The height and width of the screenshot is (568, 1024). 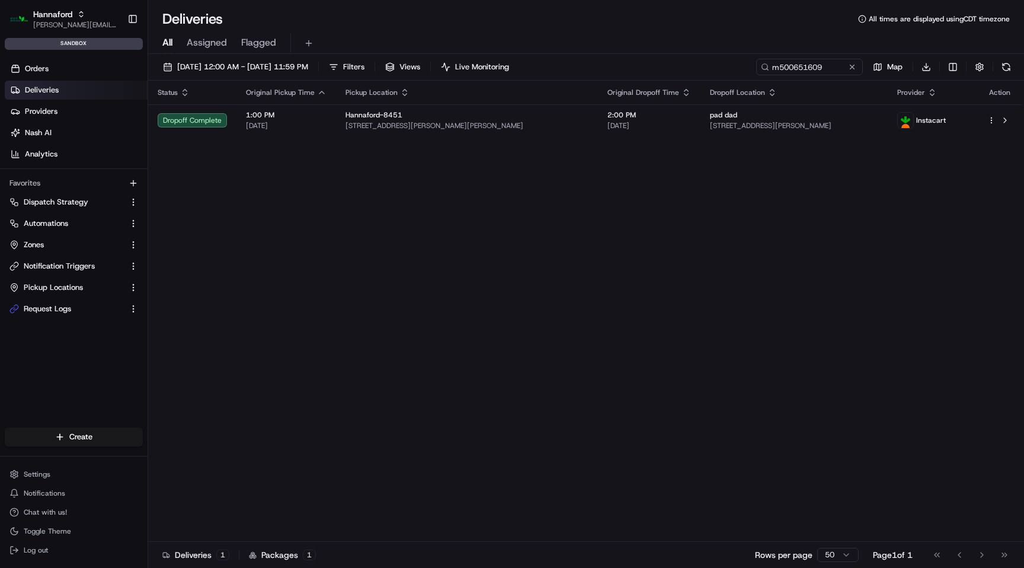 I want to click on span: Settings, so click(x=37, y=474).